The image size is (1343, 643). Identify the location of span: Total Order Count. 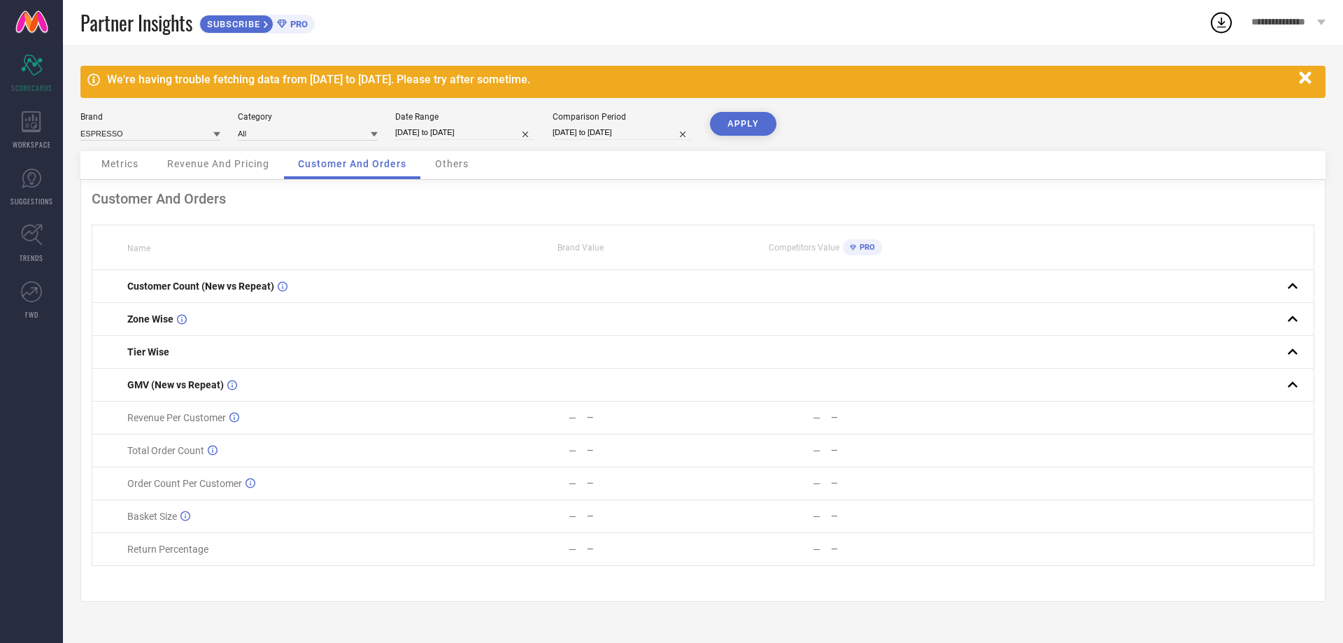
(166, 451).